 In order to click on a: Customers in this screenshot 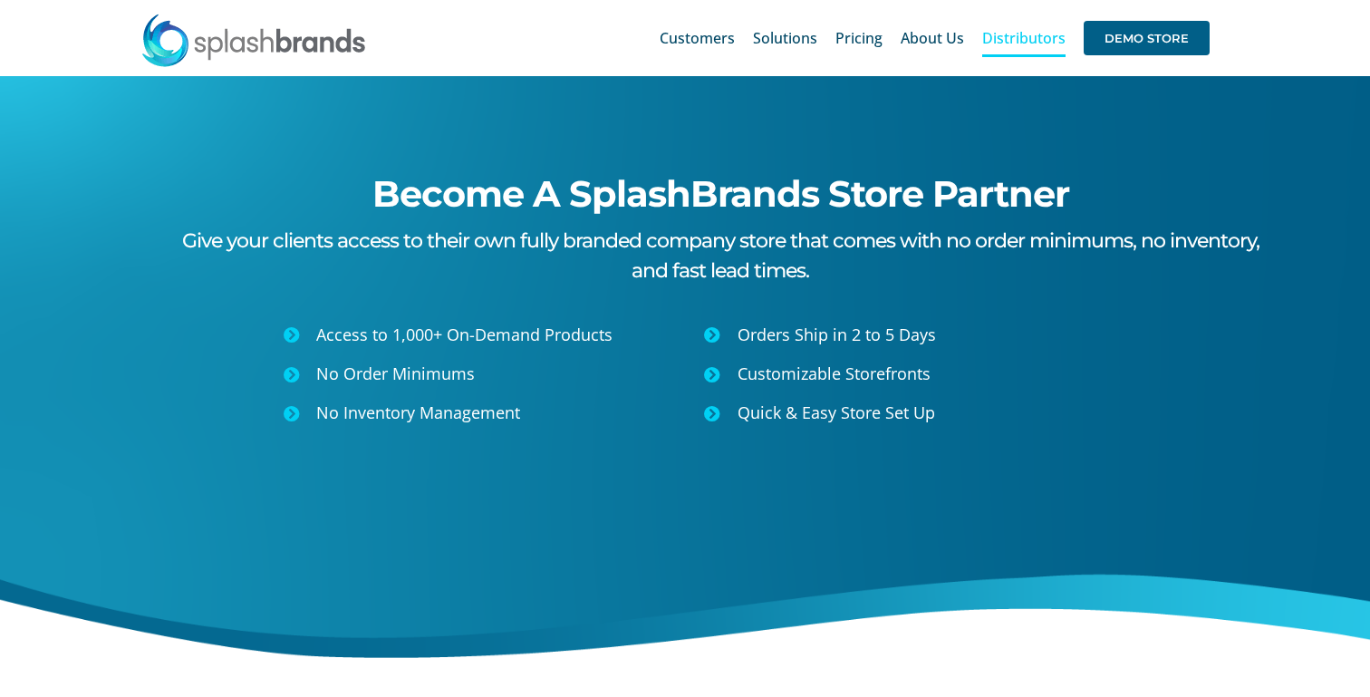, I will do `click(697, 38)`.